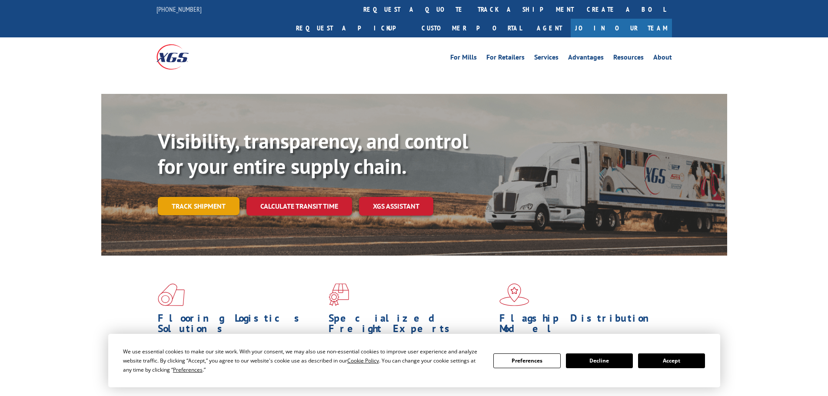 Image resolution: width=828 pixels, height=396 pixels. I want to click on a: Agent, so click(549, 28).